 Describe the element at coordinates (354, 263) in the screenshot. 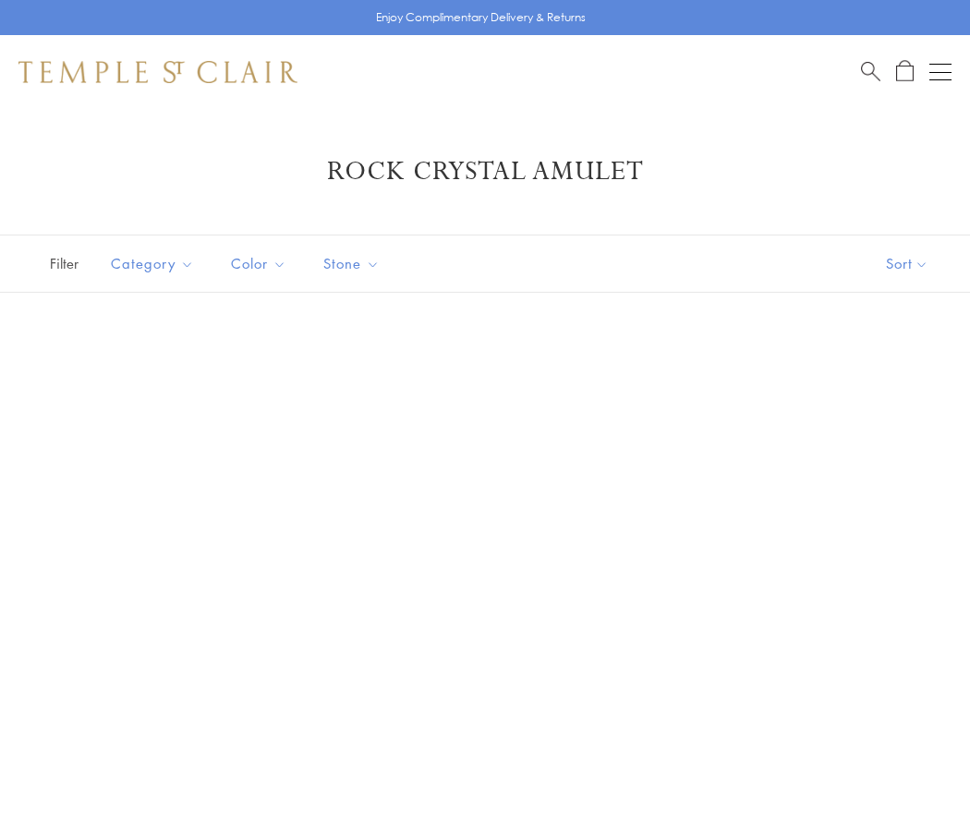

I see `span: Stone` at that location.